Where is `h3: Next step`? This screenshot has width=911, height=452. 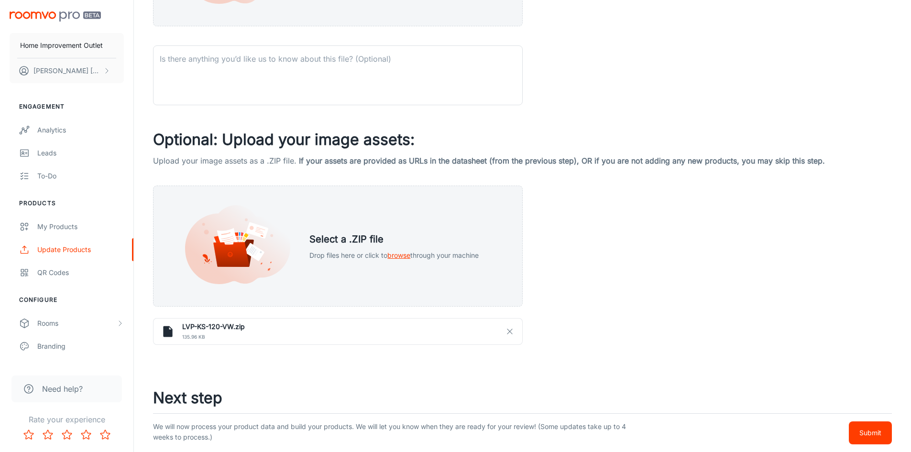
h3: Next step is located at coordinates (522, 398).